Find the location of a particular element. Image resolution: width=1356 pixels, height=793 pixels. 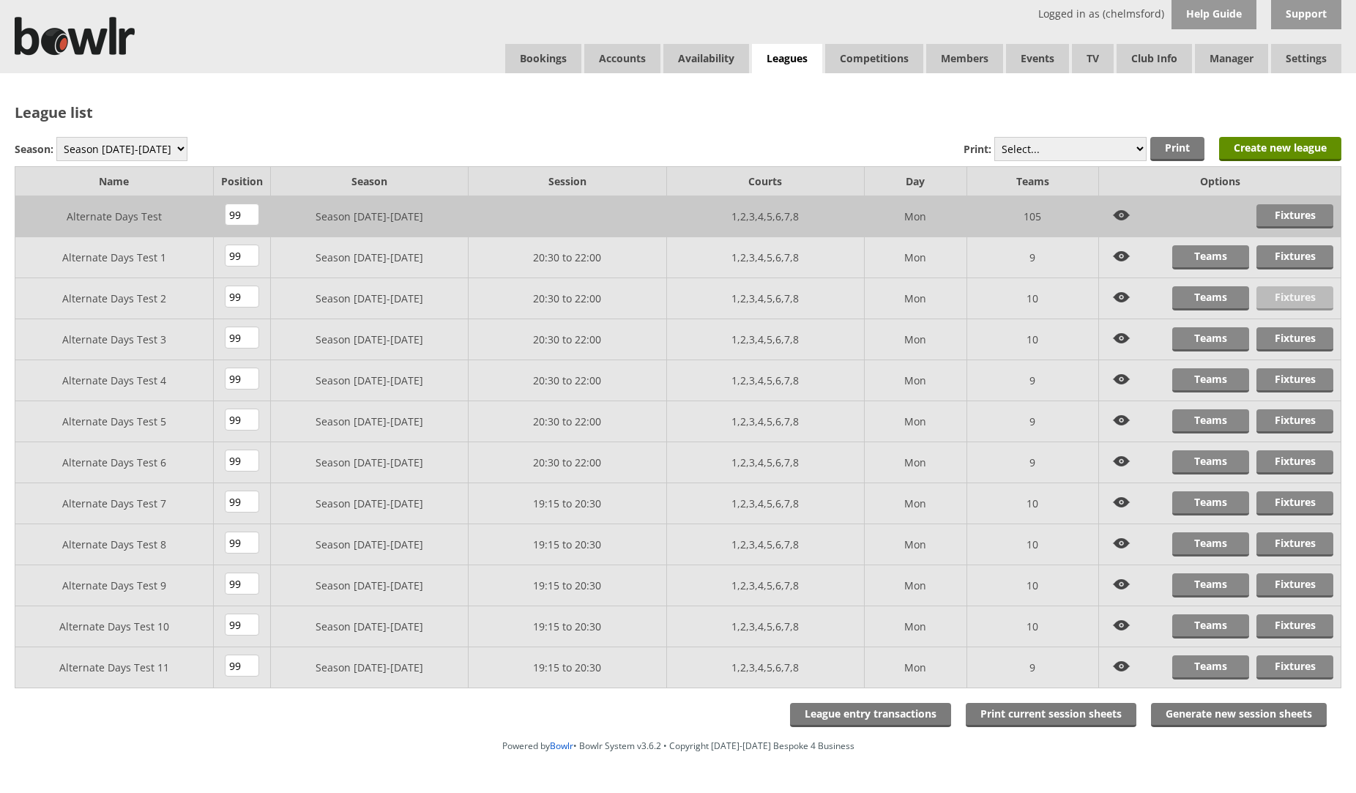

td: Session is located at coordinates (567, 182).